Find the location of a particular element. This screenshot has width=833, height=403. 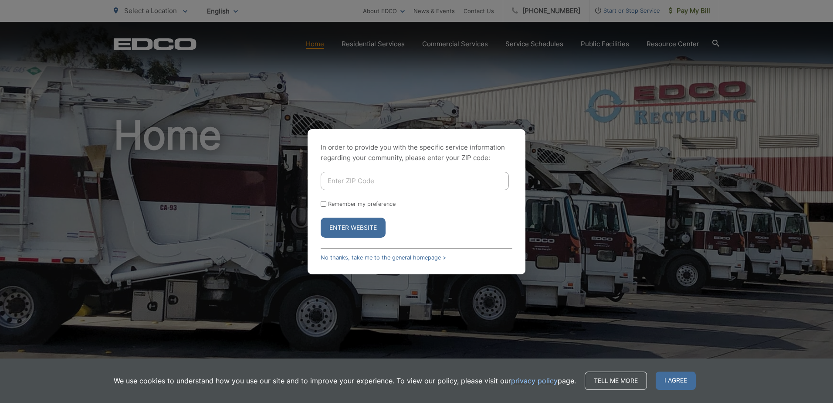

p: We use cookies to understand how you use our site and to improve your experience. To view our pol... is located at coordinates (345, 380).